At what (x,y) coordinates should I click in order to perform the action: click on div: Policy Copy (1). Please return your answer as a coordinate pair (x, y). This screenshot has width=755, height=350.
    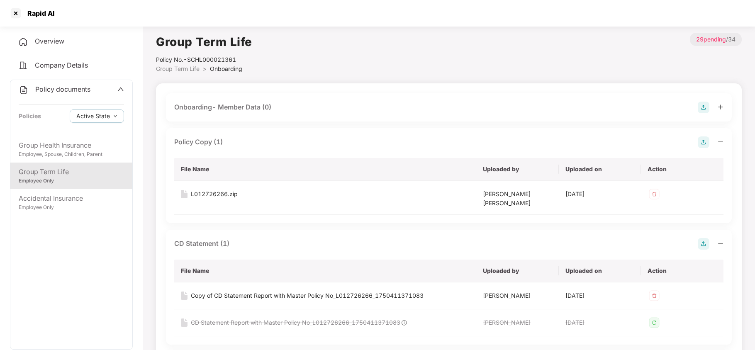
    Looking at the image, I should click on (198, 142).